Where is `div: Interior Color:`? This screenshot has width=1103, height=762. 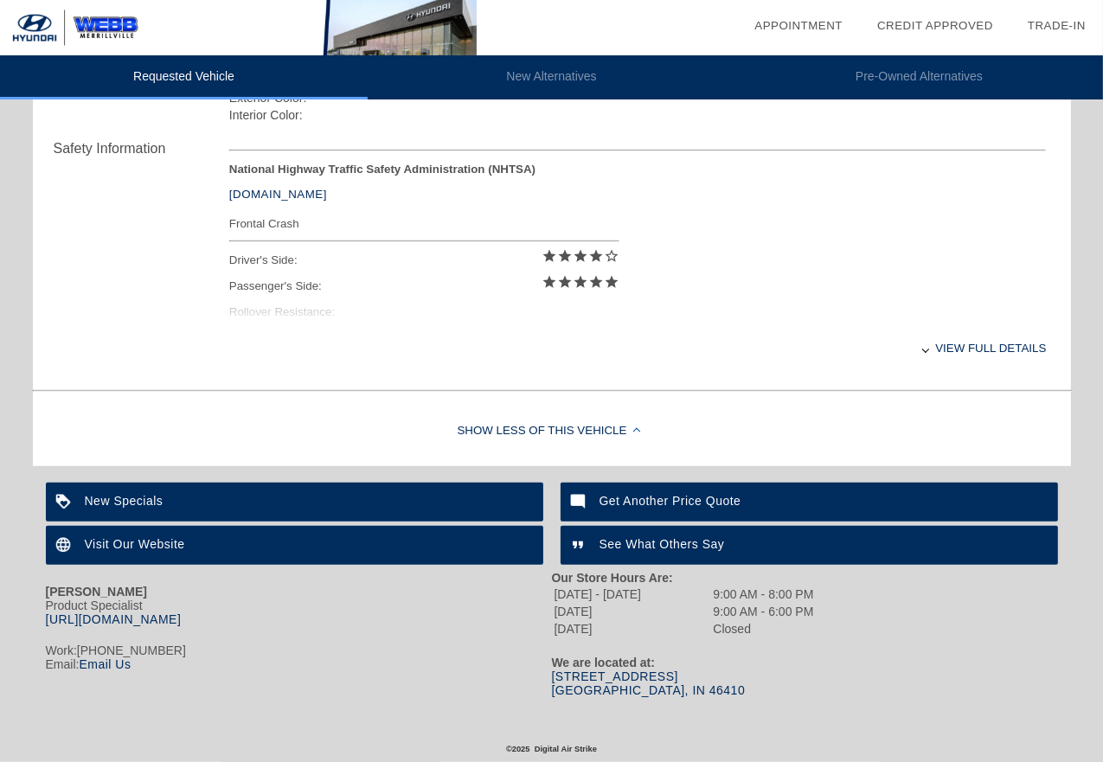
div: Interior Color: is located at coordinates (637, 115).